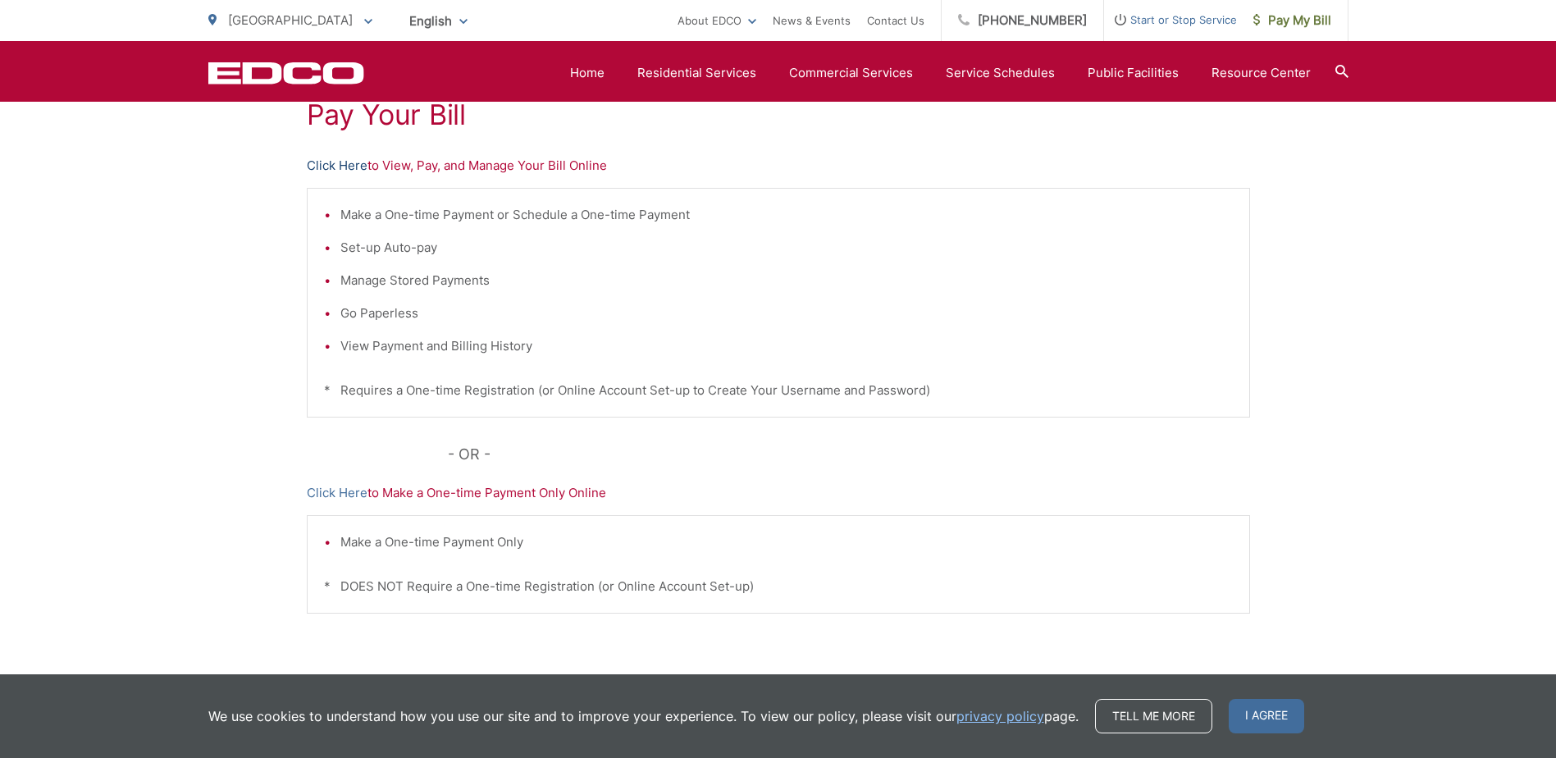  I want to click on a: Commercial Services, so click(850, 73).